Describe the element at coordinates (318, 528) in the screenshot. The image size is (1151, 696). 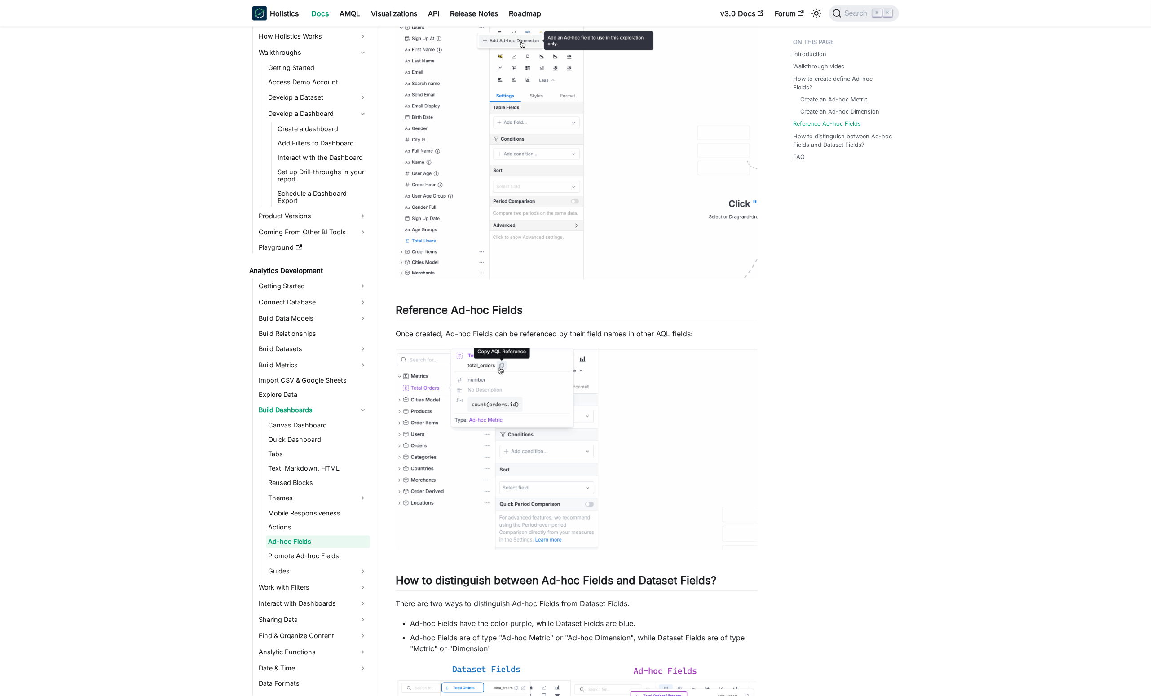
I see `a: Actions` at that location.